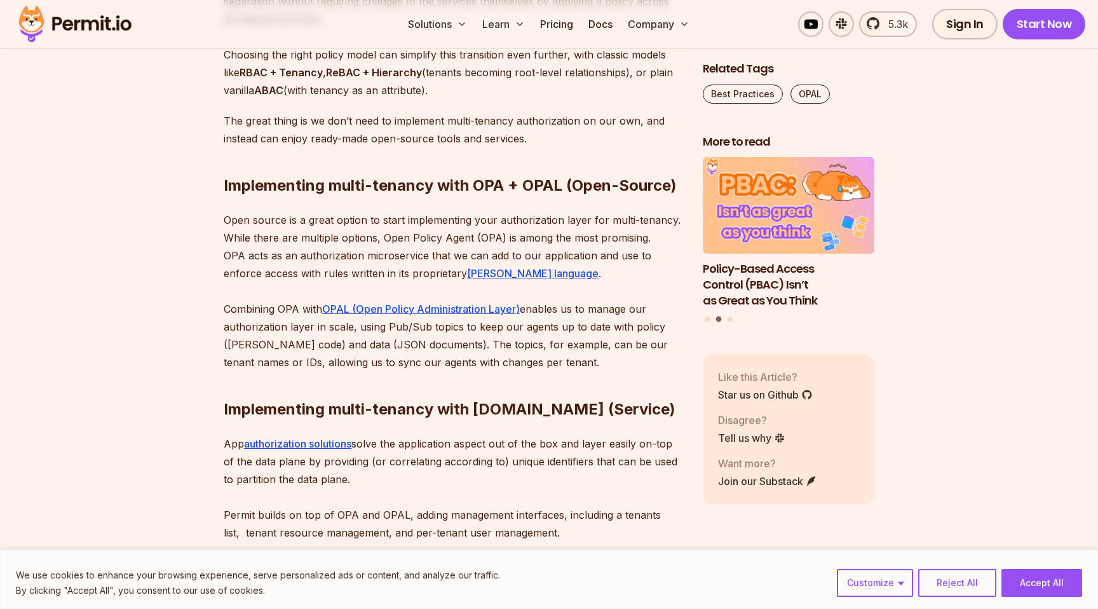 The height and width of the screenshot is (609, 1098). What do you see at coordinates (453, 130) in the screenshot?
I see `p: The great thing is we don’t need to implement multi-tenancy authorization on our own, and instead...` at bounding box center [453, 130].